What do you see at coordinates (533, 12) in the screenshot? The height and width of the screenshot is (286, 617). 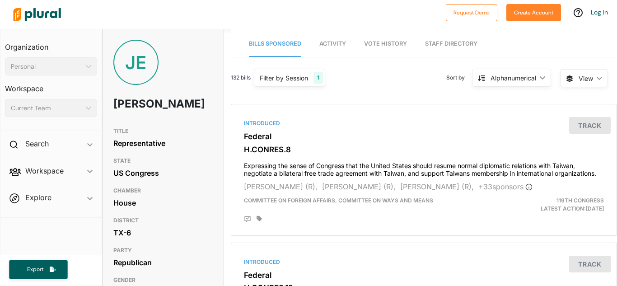 I see `a: Create Account` at bounding box center [533, 12].